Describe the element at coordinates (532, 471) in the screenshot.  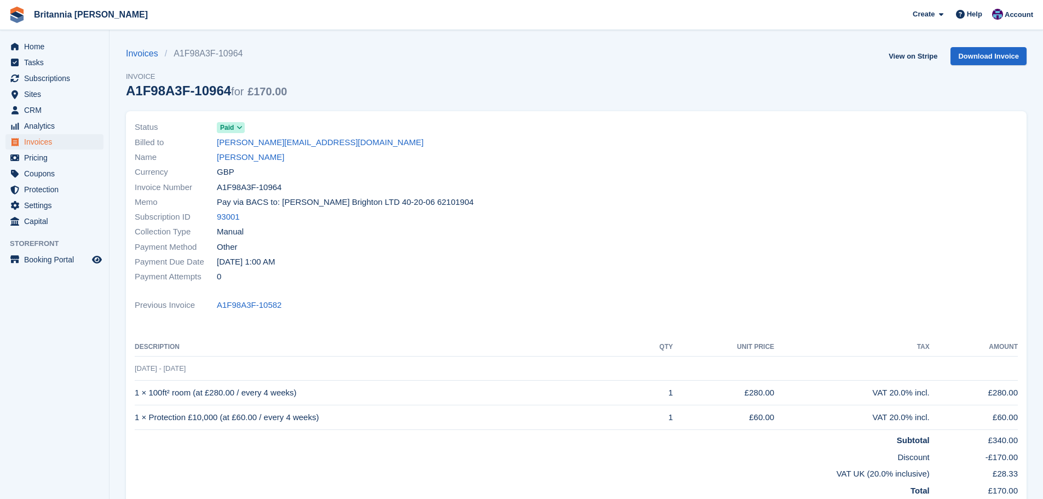
I see `td: VAT UK (20.0% inclusive)` at that location.